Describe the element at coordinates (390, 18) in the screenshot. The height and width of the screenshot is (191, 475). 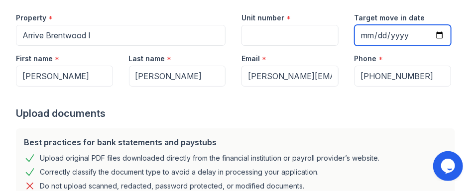
I see `label: Target move in date` at that location.